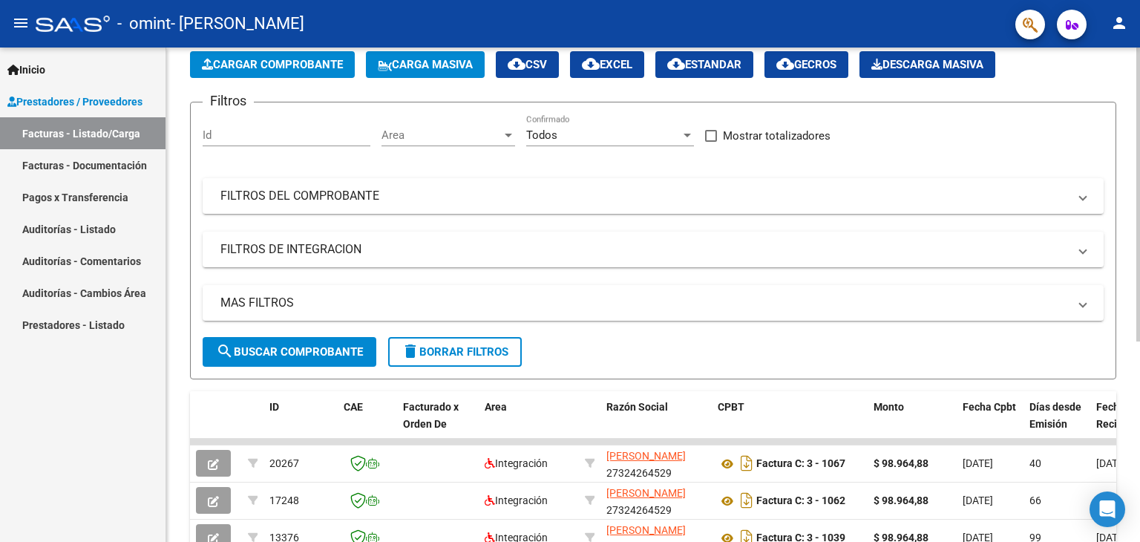  What do you see at coordinates (888, 407) in the screenshot?
I see `span: Monto` at bounding box center [888, 407].